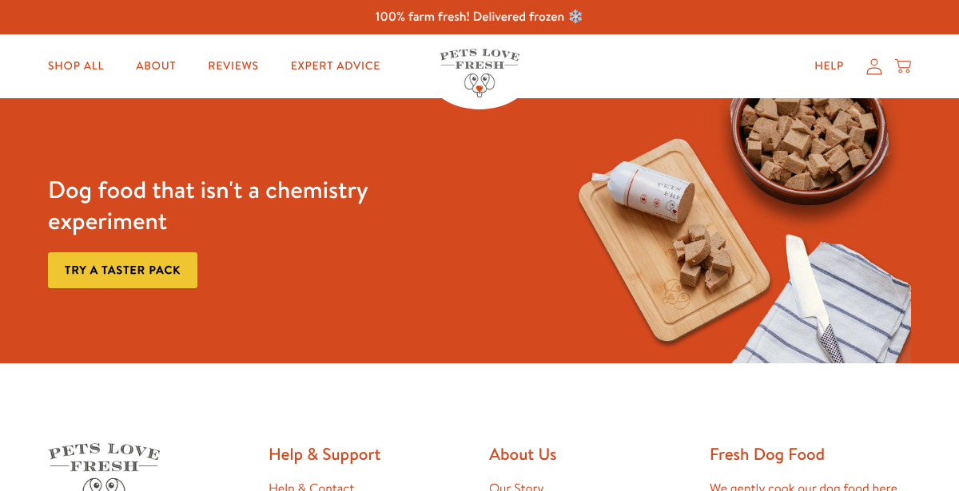  Describe the element at coordinates (233, 66) in the screenshot. I see `a: Reviews` at that location.